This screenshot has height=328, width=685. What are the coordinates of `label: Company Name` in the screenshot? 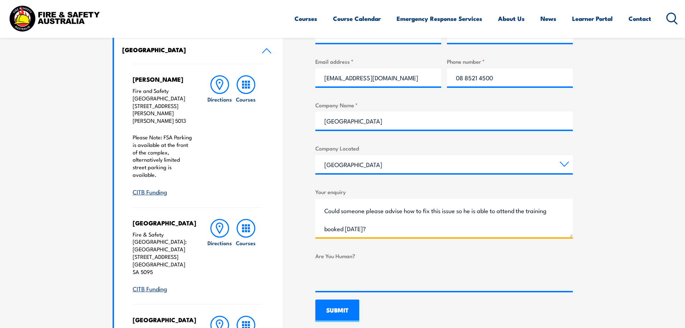 It's located at (444, 105).